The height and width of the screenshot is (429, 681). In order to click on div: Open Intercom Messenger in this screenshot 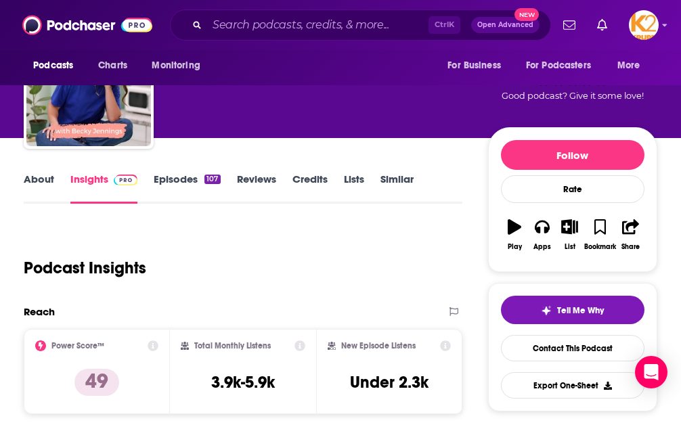, I will do `click(652, 373)`.